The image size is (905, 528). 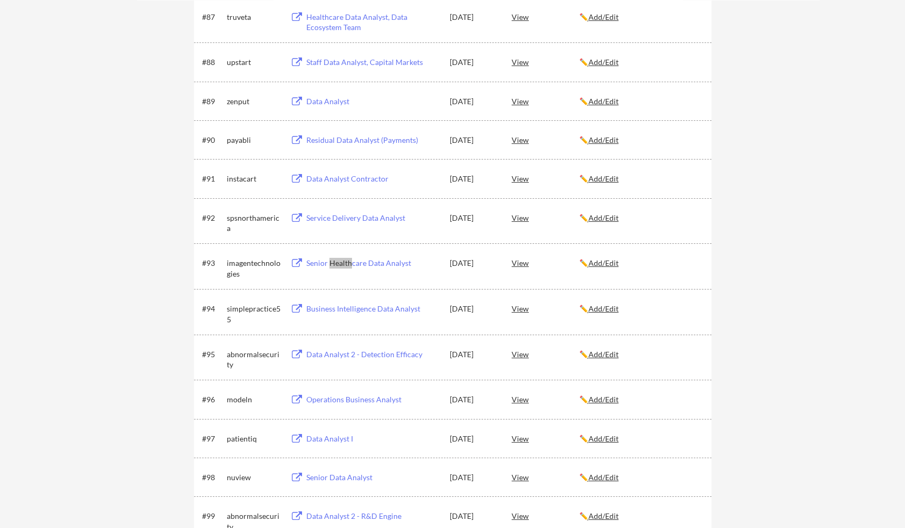 I want to click on div: Data Analyst I, so click(x=373, y=439).